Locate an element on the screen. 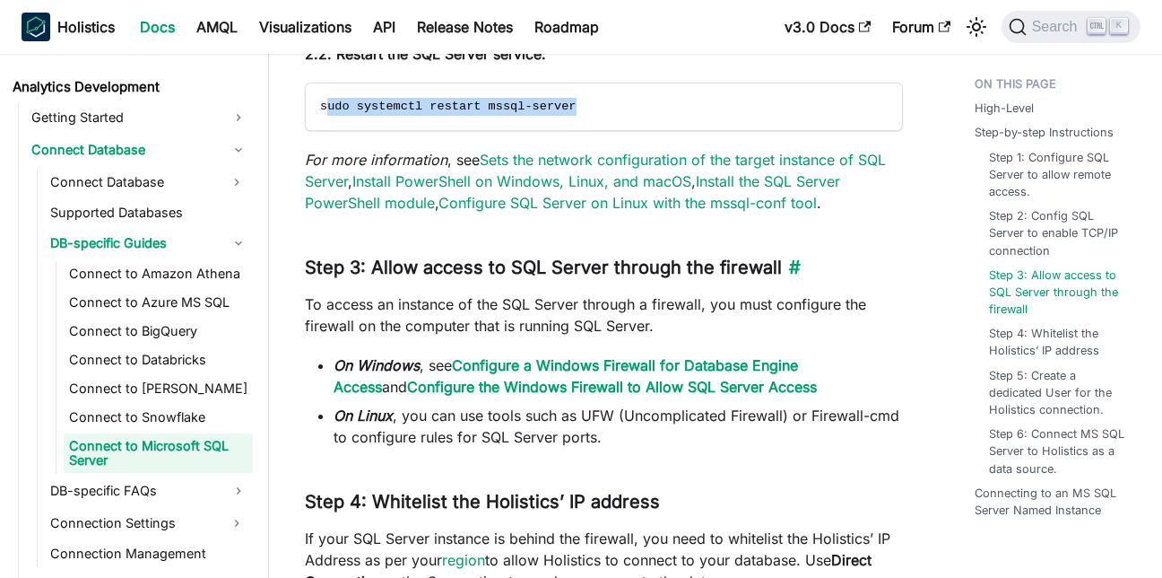 The height and width of the screenshot is (578, 1162). h3: Step 3: Allow access to SQL Server through the firewall is located at coordinates (604, 267).